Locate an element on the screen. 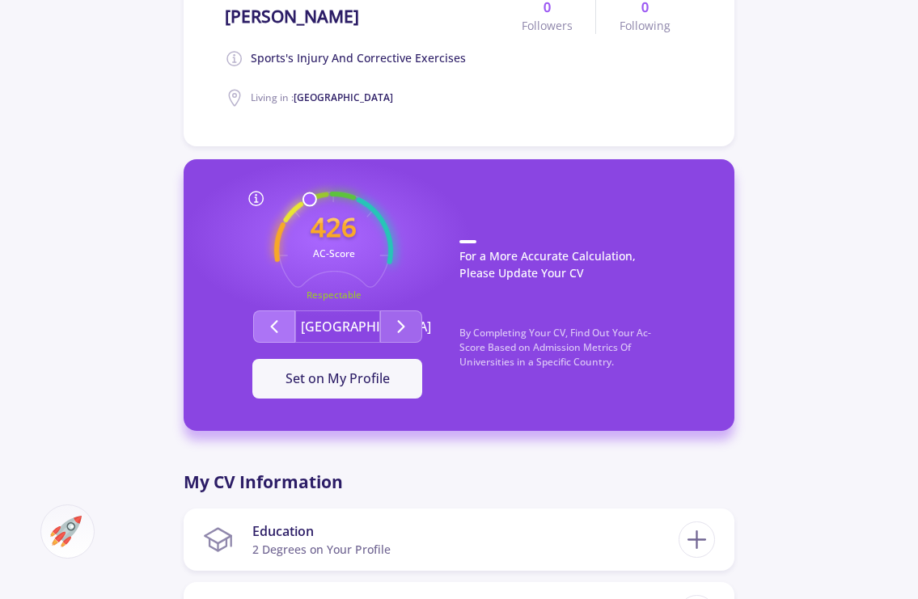  span: Following is located at coordinates (644, 25).